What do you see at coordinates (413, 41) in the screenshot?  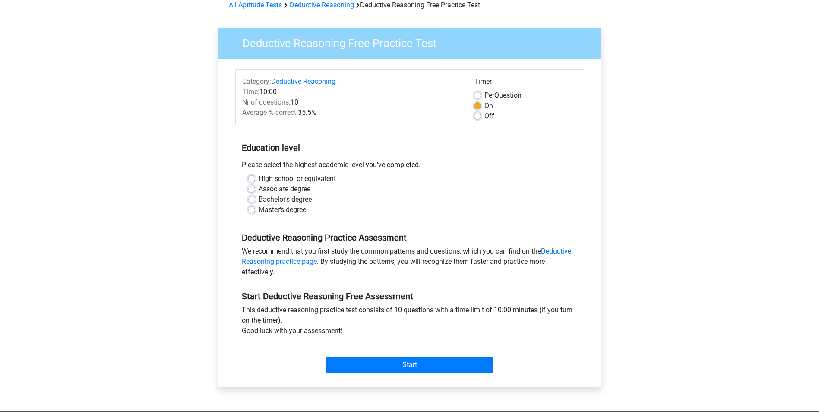 I see `h3: Deductive Reasoning Free Practice Test` at bounding box center [413, 41].